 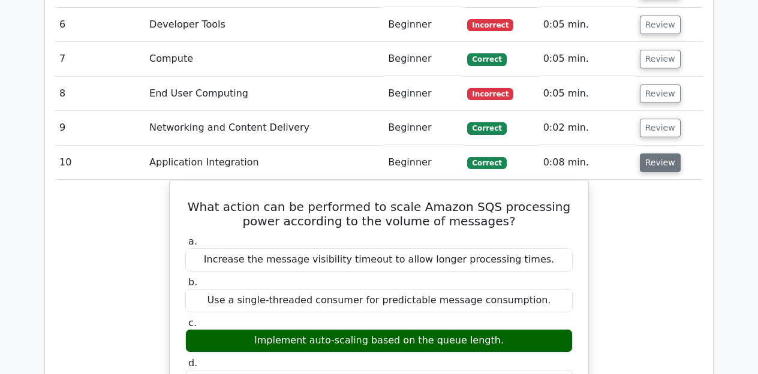 I want to click on td: 10, so click(x=100, y=163).